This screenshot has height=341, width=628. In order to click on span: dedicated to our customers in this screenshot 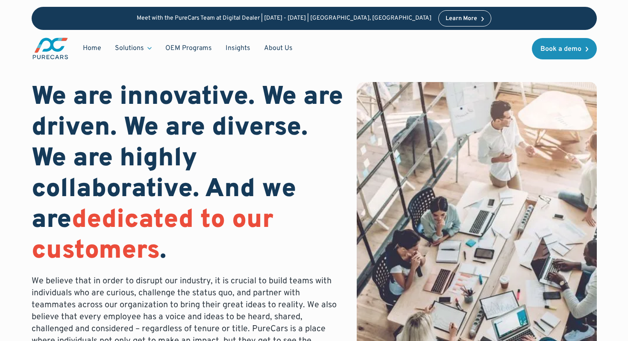, I will do `click(152, 236)`.